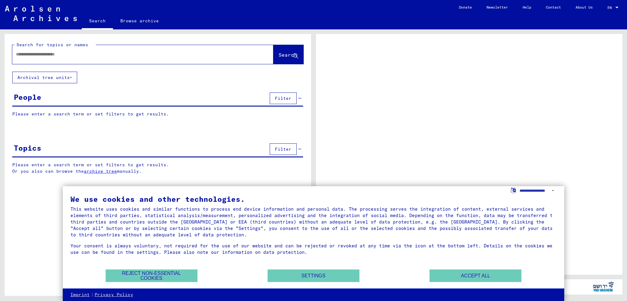 The image size is (627, 301). What do you see at coordinates (140, 21) in the screenshot?
I see `a: Browse archive` at bounding box center [140, 21].